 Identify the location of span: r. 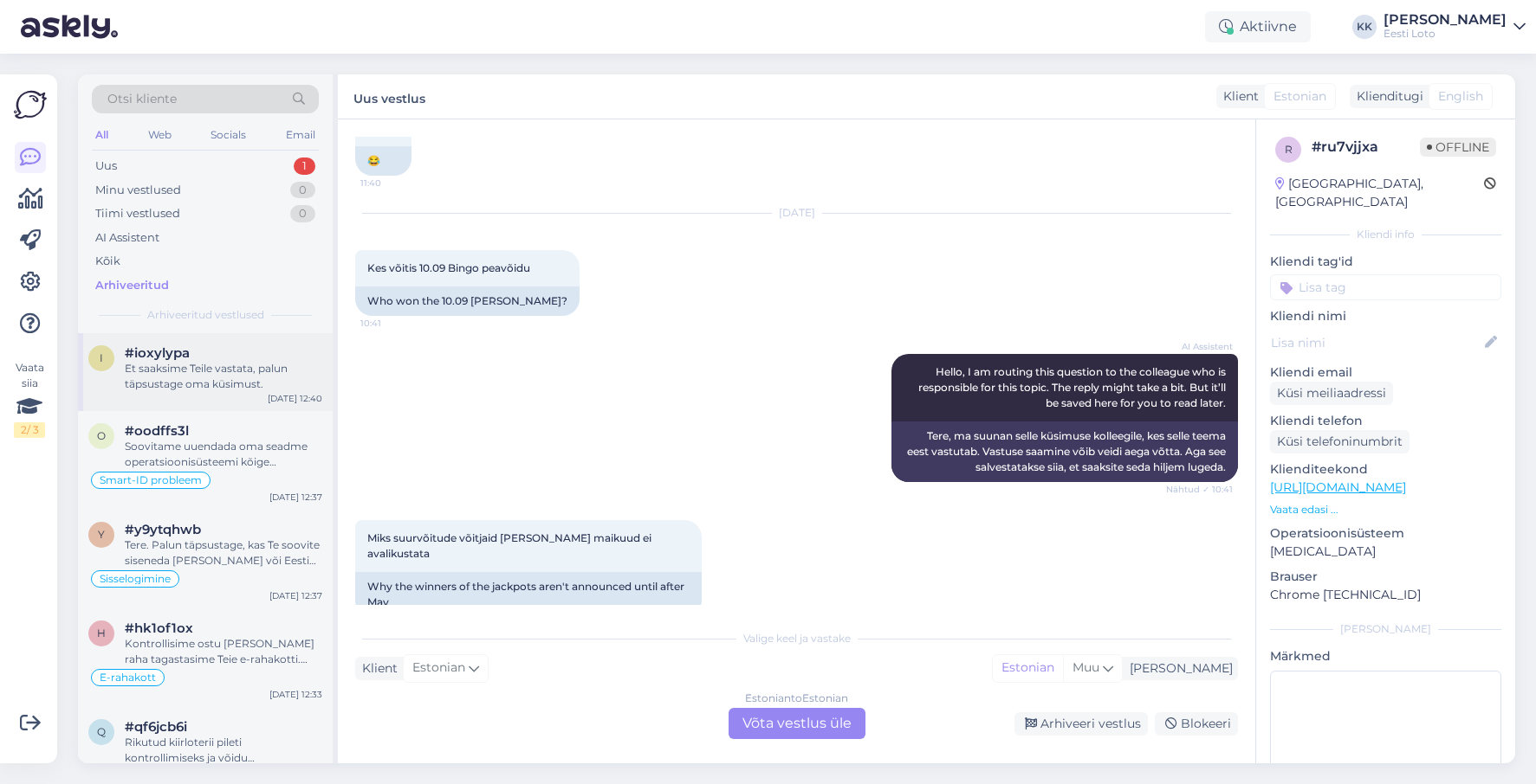
(1288, 149).